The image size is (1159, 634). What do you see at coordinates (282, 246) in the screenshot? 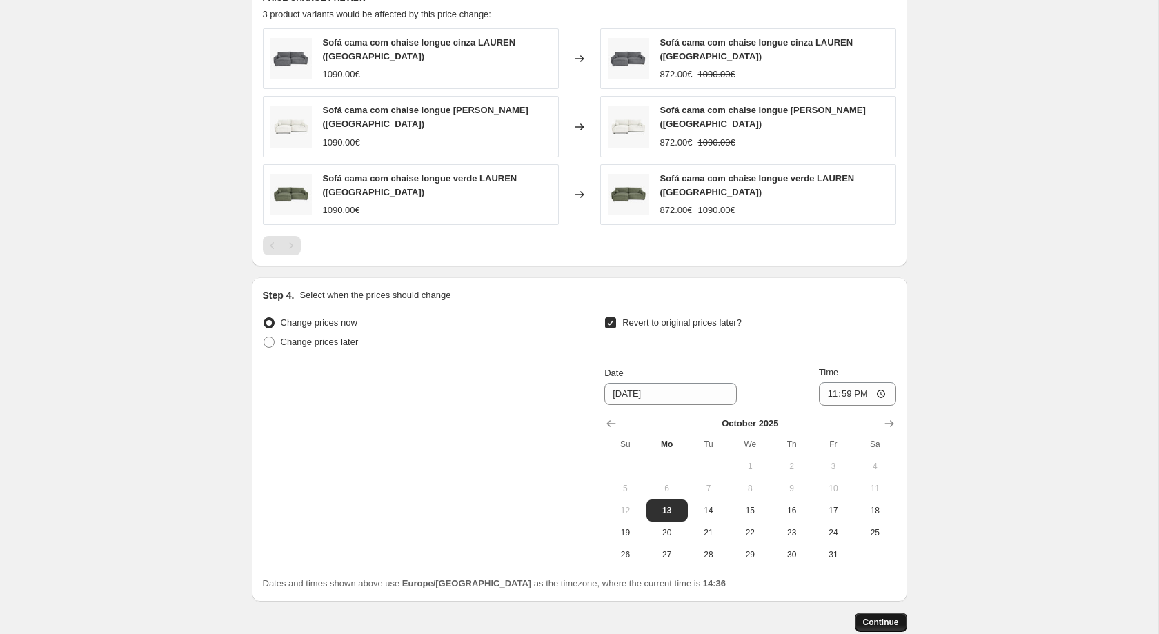
I see `nav: Pagination` at bounding box center [282, 246].